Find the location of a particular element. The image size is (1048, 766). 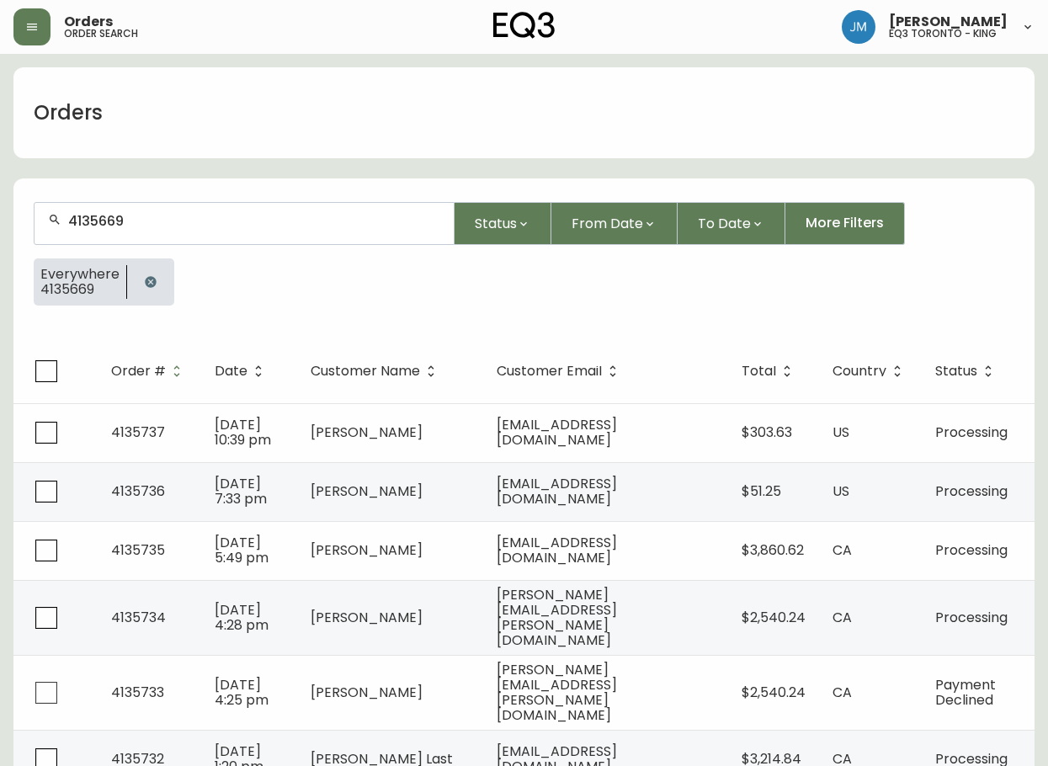

span: 4135736 is located at coordinates (138, 491).